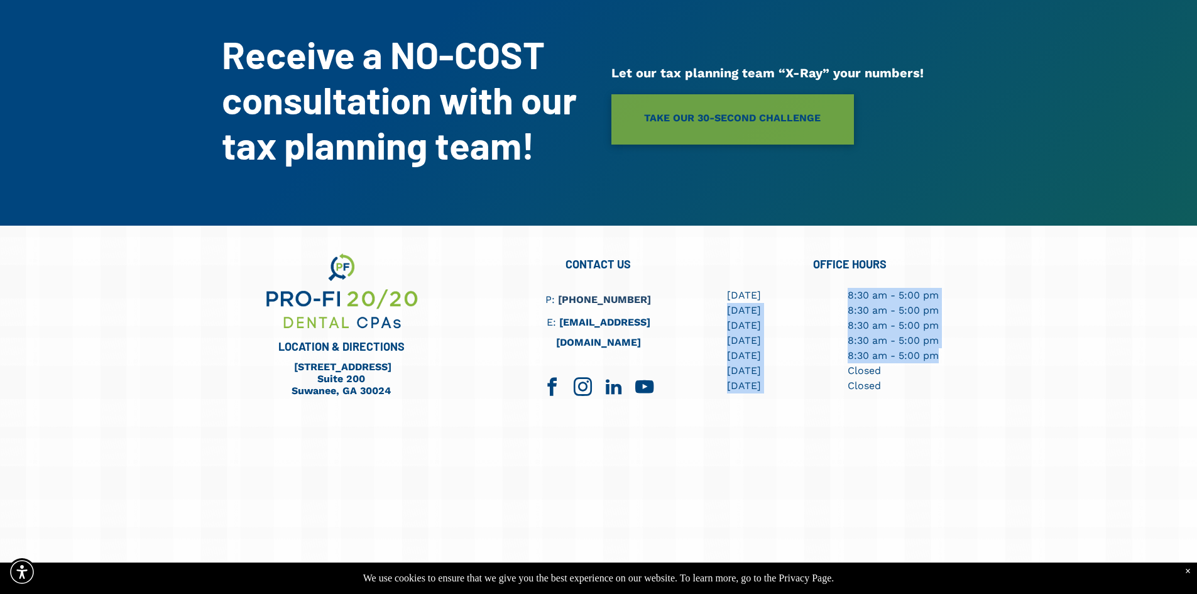 The height and width of the screenshot is (594, 1197). I want to click on a: youtube, so click(644, 388).